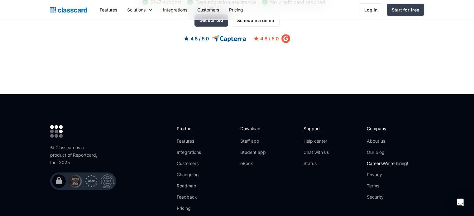 The height and width of the screenshot is (216, 474). What do you see at coordinates (75, 155) in the screenshot?
I see `div: © Classcard is a product of Reportcard, Inc. 2025` at bounding box center [75, 155].